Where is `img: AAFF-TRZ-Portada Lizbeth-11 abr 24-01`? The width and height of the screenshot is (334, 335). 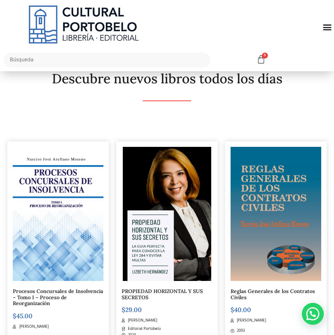 img: AAFF-TRZ-Portada Lizbeth-11 abr 24-01 is located at coordinates (167, 214).